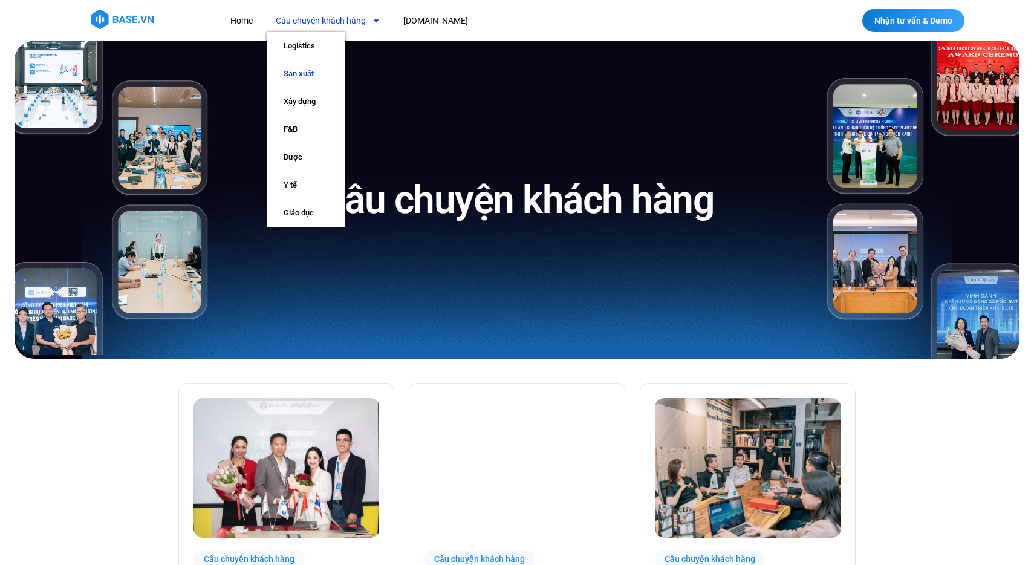  What do you see at coordinates (306, 185) in the screenshot?
I see `a: Y tế` at bounding box center [306, 185].